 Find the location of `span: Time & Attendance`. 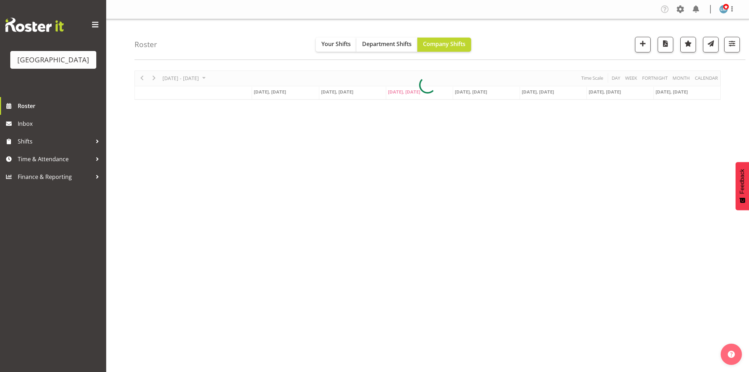

span: Time & Attendance is located at coordinates (55, 159).